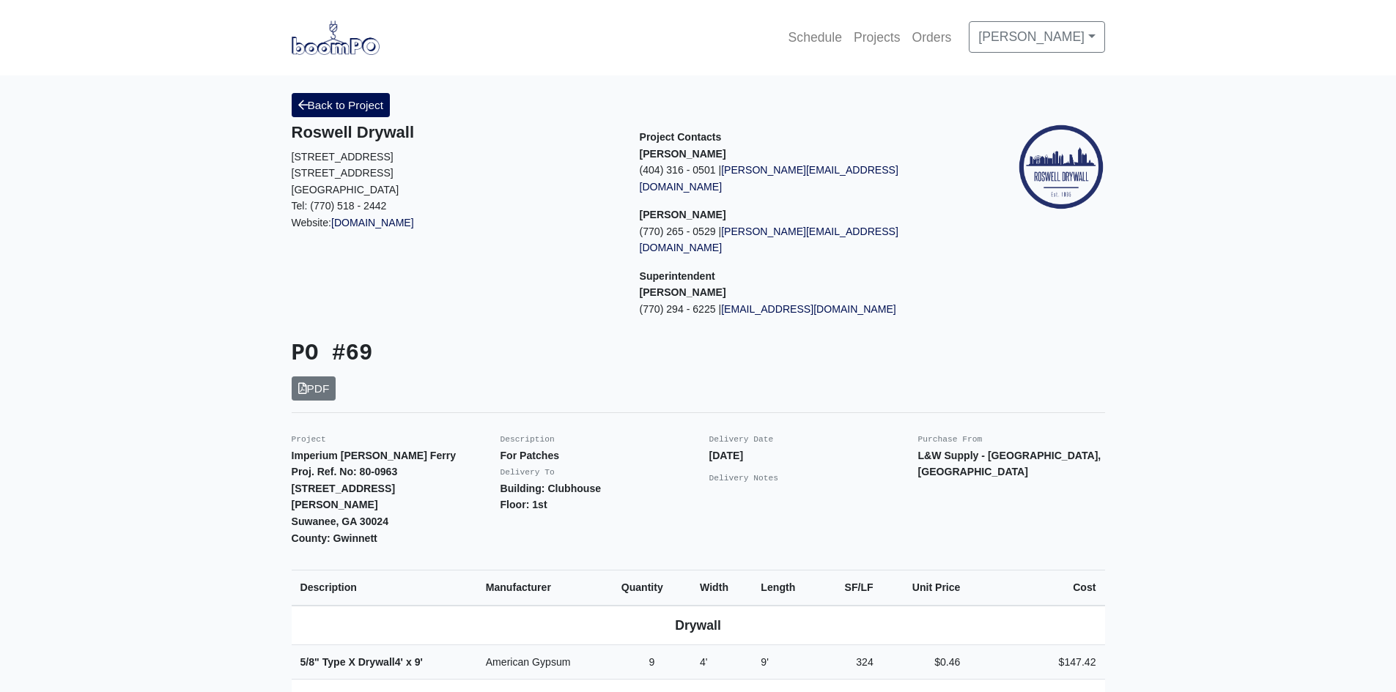  I want to click on span: x, so click(409, 662).